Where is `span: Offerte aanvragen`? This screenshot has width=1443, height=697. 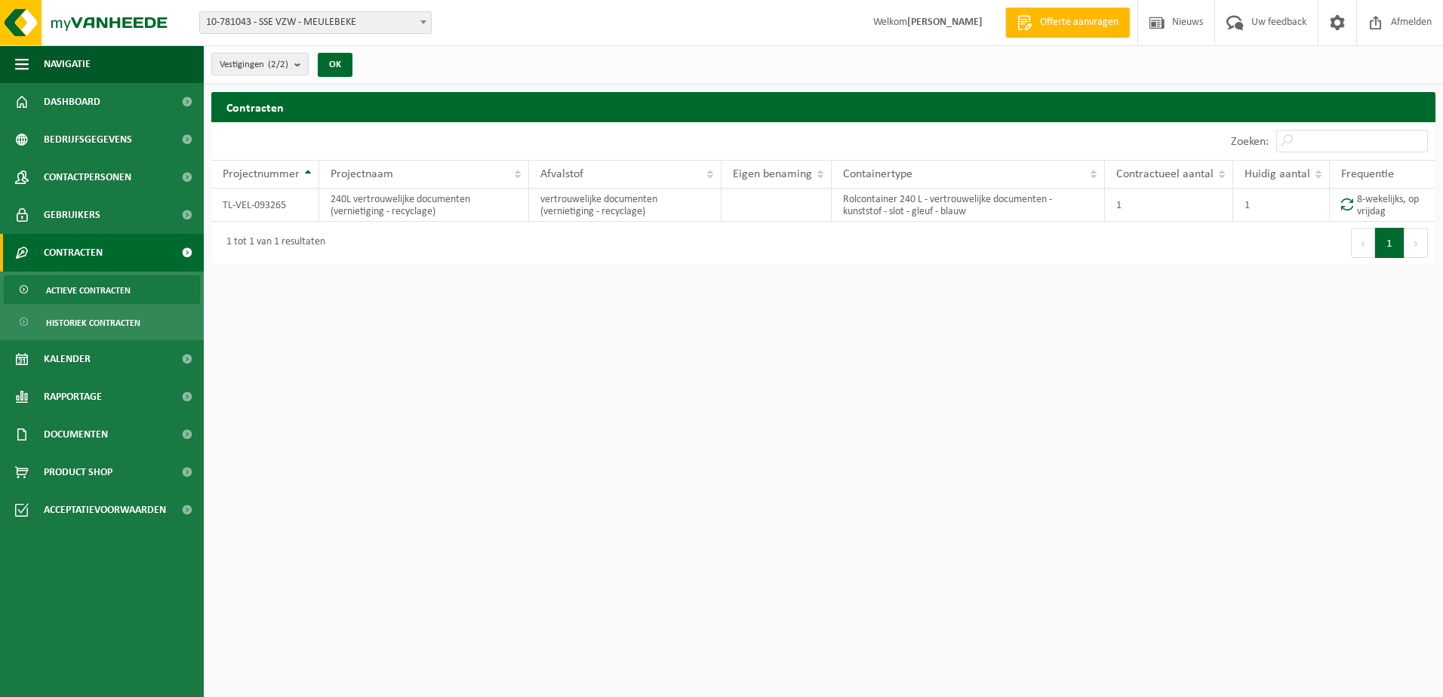
span: Offerte aanvragen is located at coordinates (1079, 23).